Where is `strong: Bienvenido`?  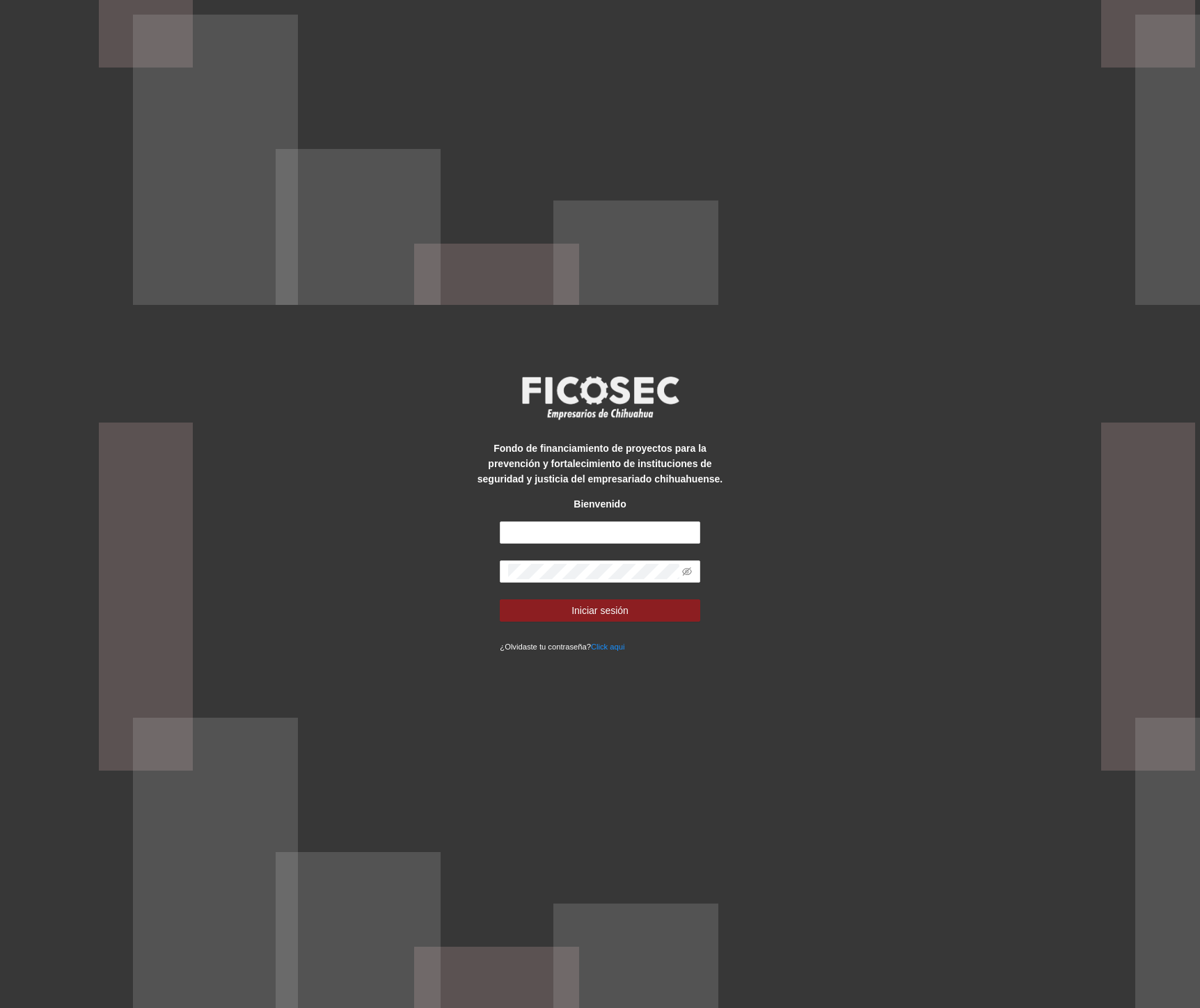
strong: Bienvenido is located at coordinates (600, 504).